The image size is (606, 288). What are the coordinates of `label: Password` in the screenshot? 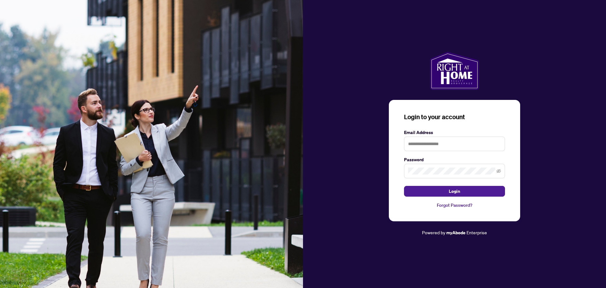 It's located at (455, 159).